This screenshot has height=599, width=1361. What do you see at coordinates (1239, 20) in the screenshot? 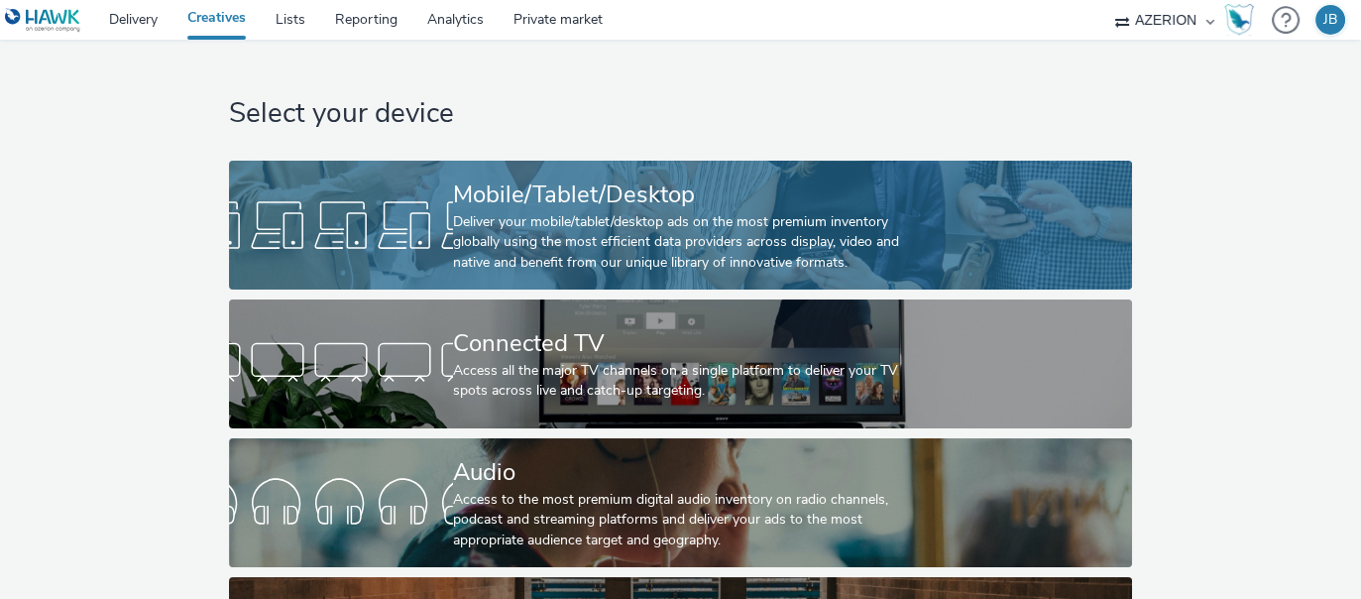
I see `div: Hawk Academy` at bounding box center [1239, 20].